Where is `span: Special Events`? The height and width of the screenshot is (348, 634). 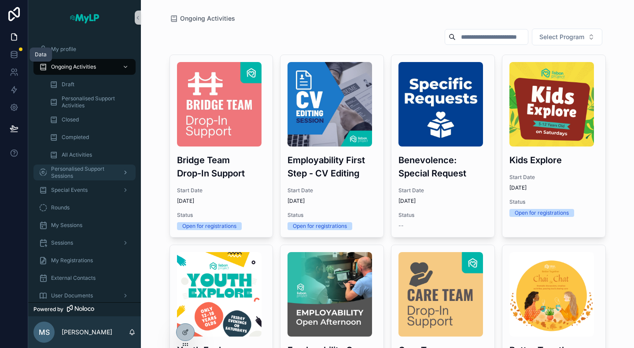 span: Special Events is located at coordinates (69, 190).